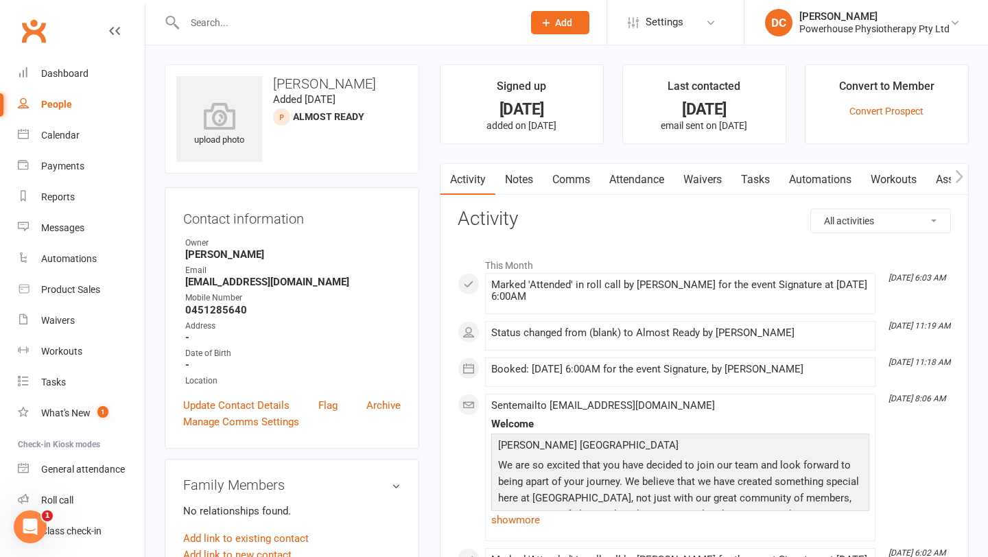 This screenshot has height=557, width=988. What do you see at coordinates (704, 262) in the screenshot?
I see `li: This Month` at bounding box center [704, 262].